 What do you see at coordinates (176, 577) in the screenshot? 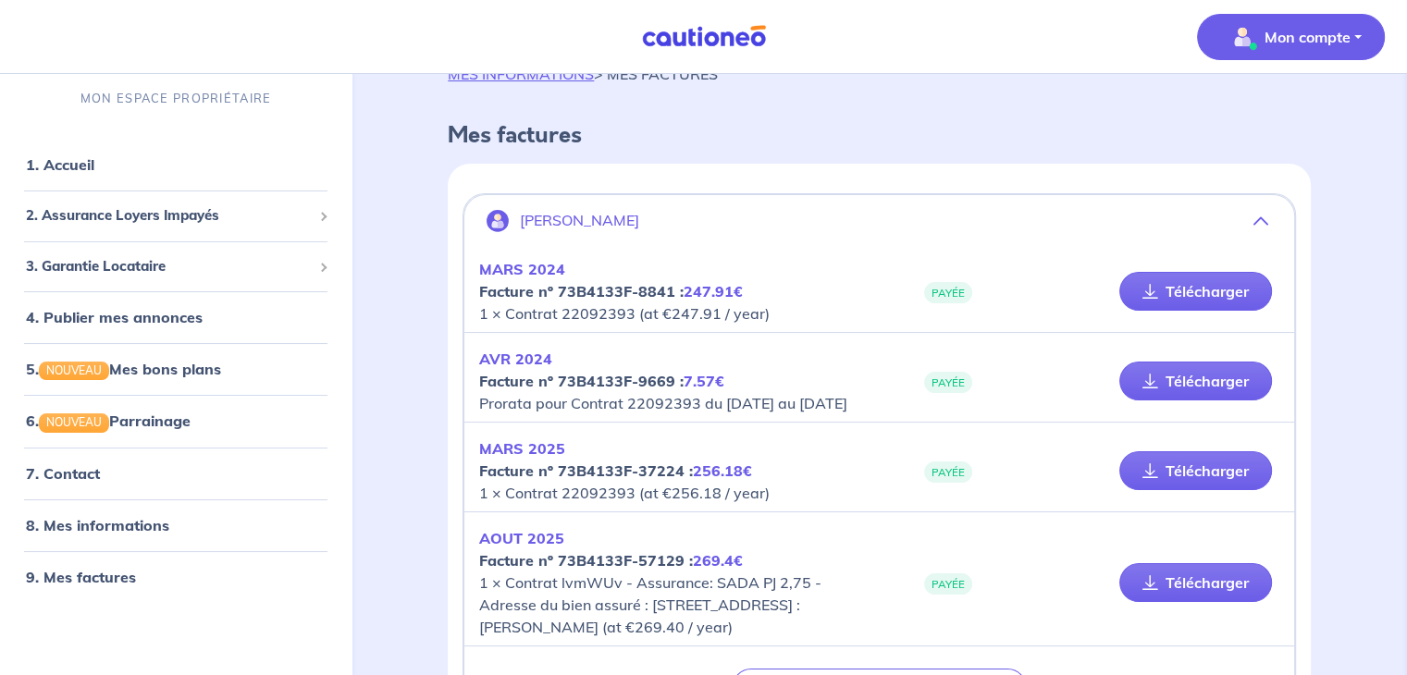
I see `div: 9. Mes factures` at bounding box center [176, 577].